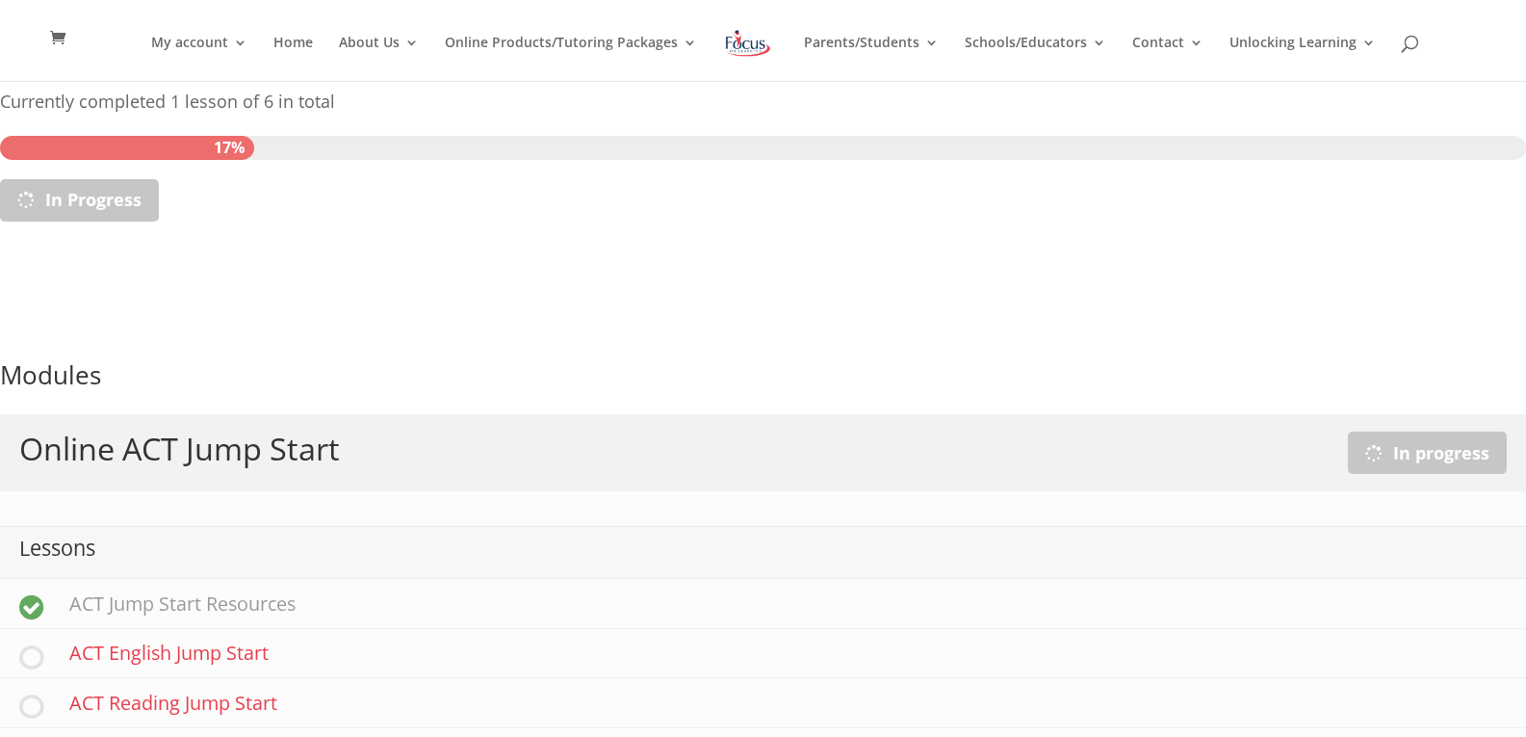 This screenshot has height=737, width=1526. What do you see at coordinates (1303, 58) in the screenshot?
I see `a: Unlocking Learning` at bounding box center [1303, 58].